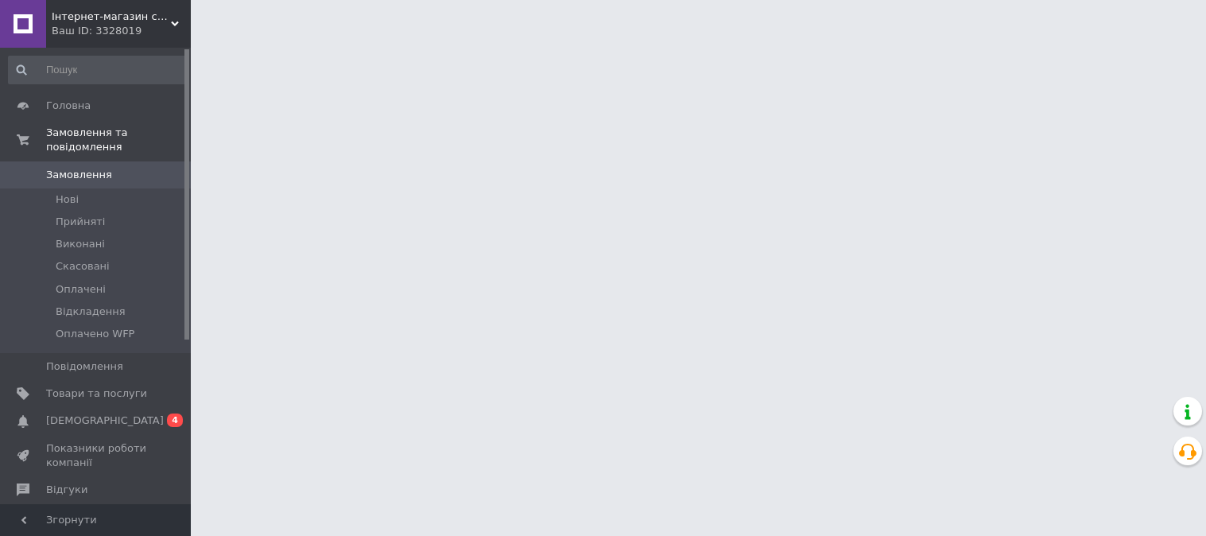 The height and width of the screenshot is (536, 1206). What do you see at coordinates (79, 175) in the screenshot?
I see `span: Замовлення` at bounding box center [79, 175].